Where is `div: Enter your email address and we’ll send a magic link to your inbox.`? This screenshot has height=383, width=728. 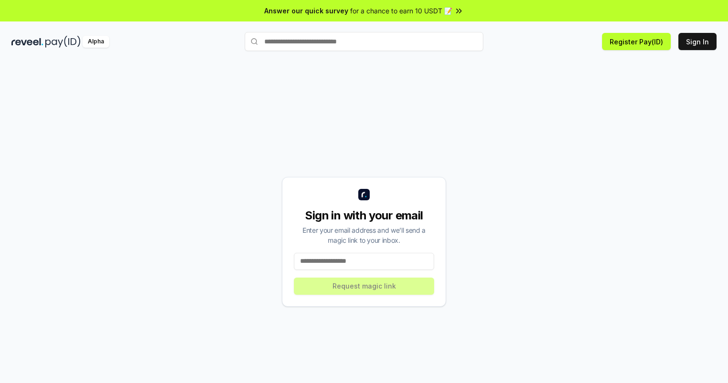
div: Enter your email address and we’ll send a magic link to your inbox. is located at coordinates (364, 235).